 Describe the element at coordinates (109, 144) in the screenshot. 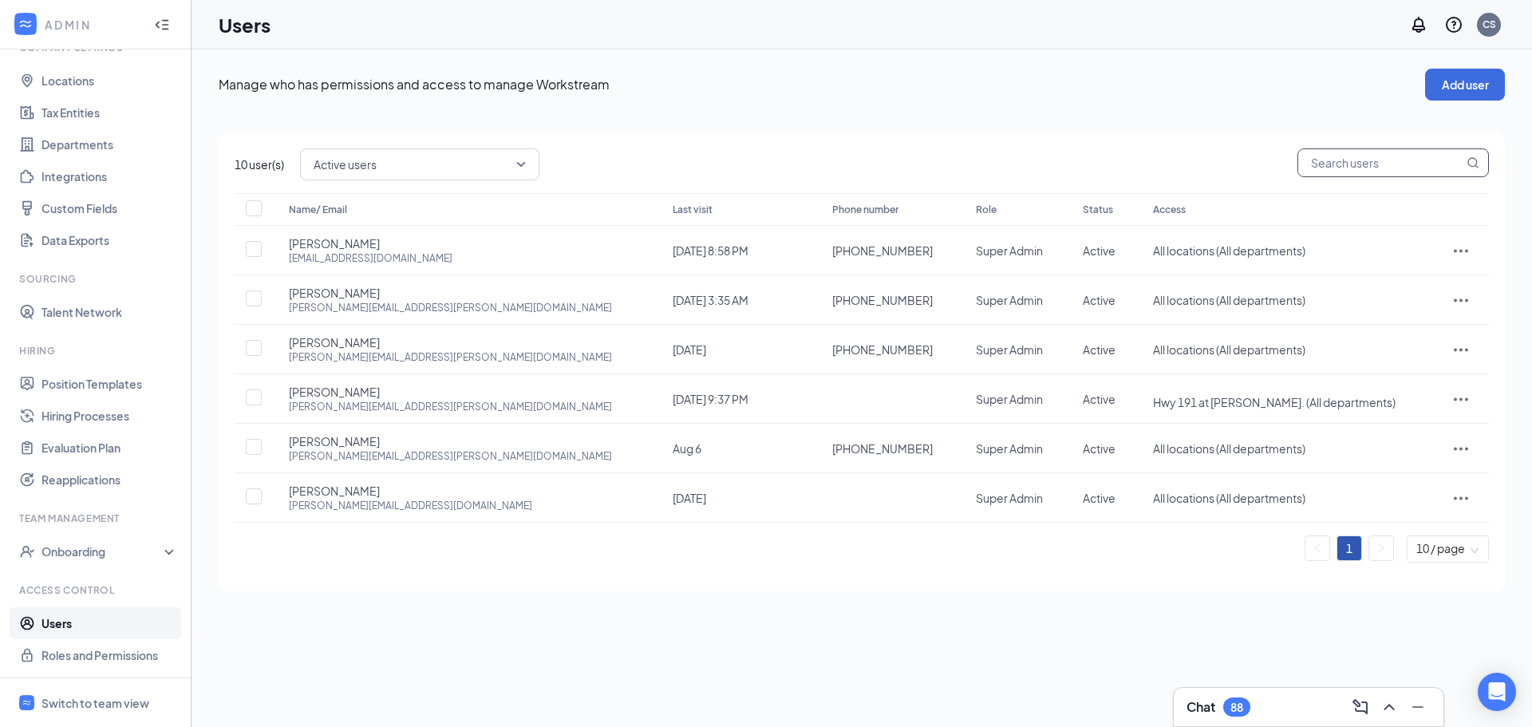

I see `a: Departments` at that location.